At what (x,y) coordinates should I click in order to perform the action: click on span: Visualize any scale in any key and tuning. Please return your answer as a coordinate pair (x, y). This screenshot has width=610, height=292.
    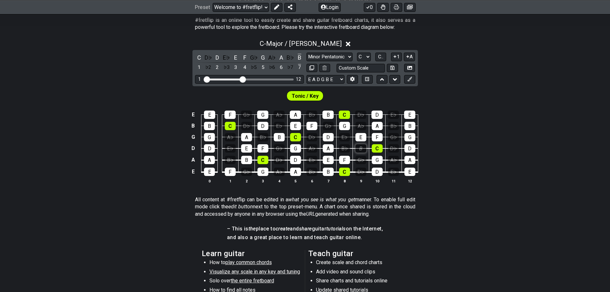
    Looking at the image, I should click on (255, 271).